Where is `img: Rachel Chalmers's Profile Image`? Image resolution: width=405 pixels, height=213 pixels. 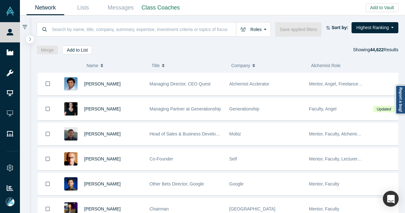
img: Rachel Chalmers's Profile Image is located at coordinates (71, 109).